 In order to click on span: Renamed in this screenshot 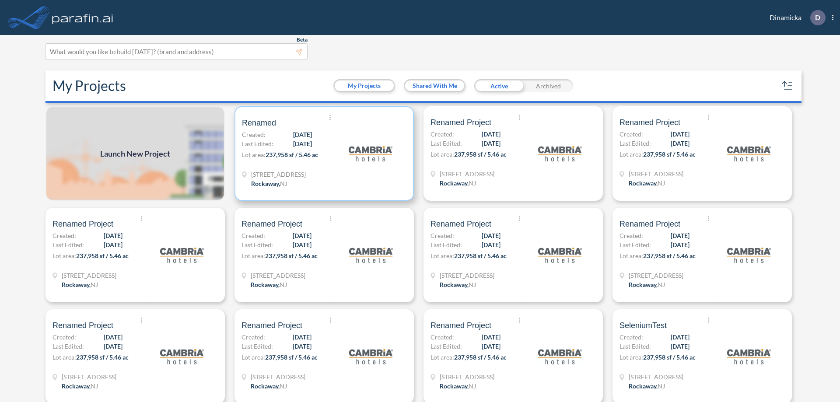, I will do `click(259, 123)`.